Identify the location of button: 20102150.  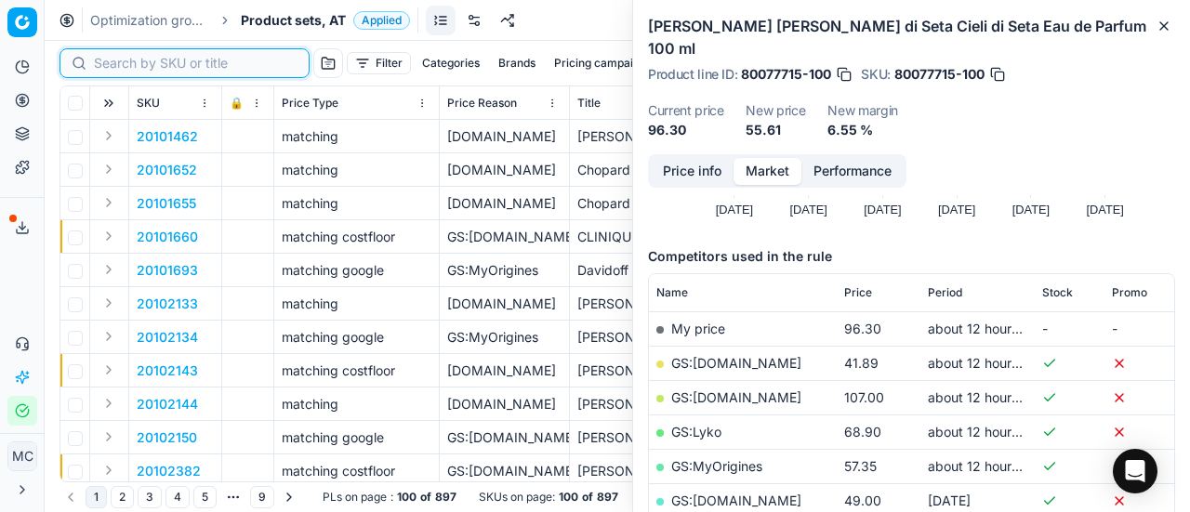
(166, 438).